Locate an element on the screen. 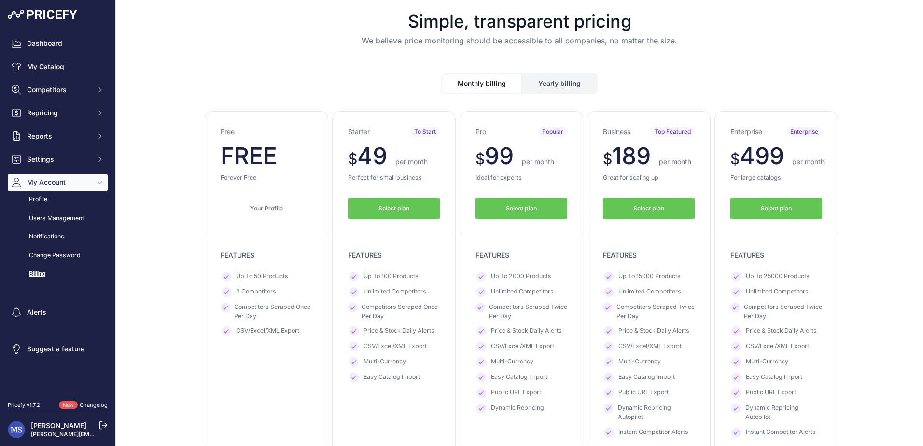  p: We believe price monitoring should be accessible to all companies, no matter the size. is located at coordinates (519, 41).